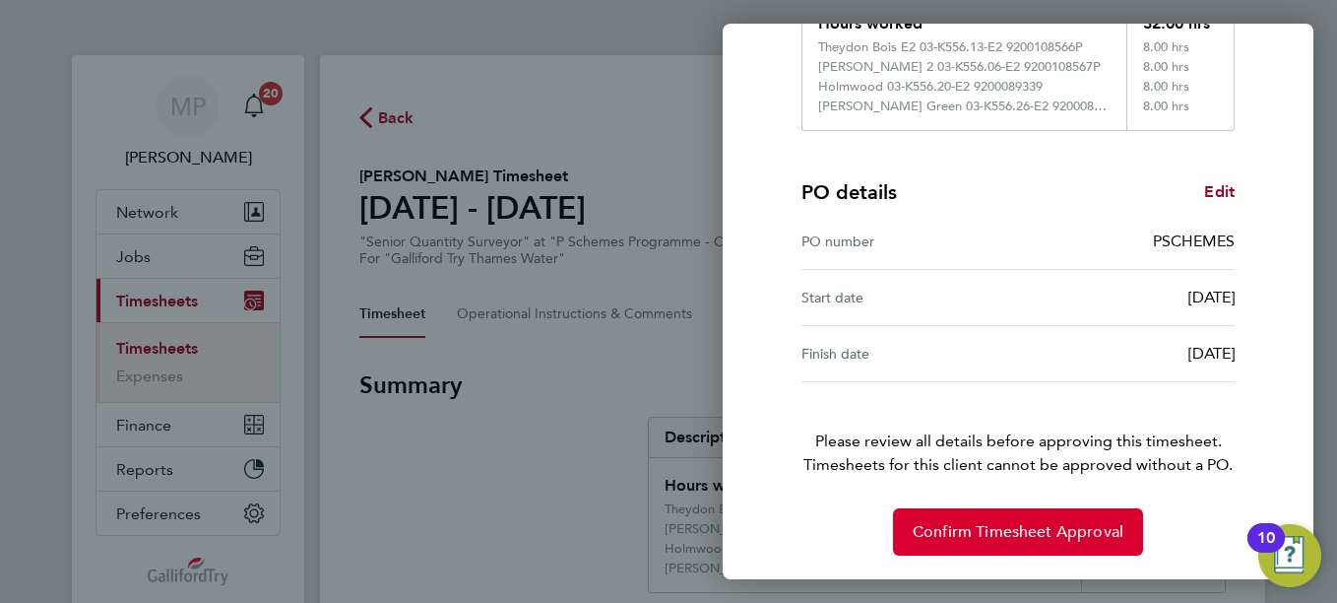  Describe the element at coordinates (1018, 465) in the screenshot. I see `span: Timesheets for this client cannot be approved without a PO.` at that location.